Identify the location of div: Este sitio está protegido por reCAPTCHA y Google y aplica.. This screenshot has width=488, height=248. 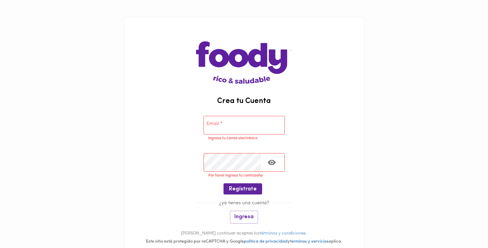
(244, 241).